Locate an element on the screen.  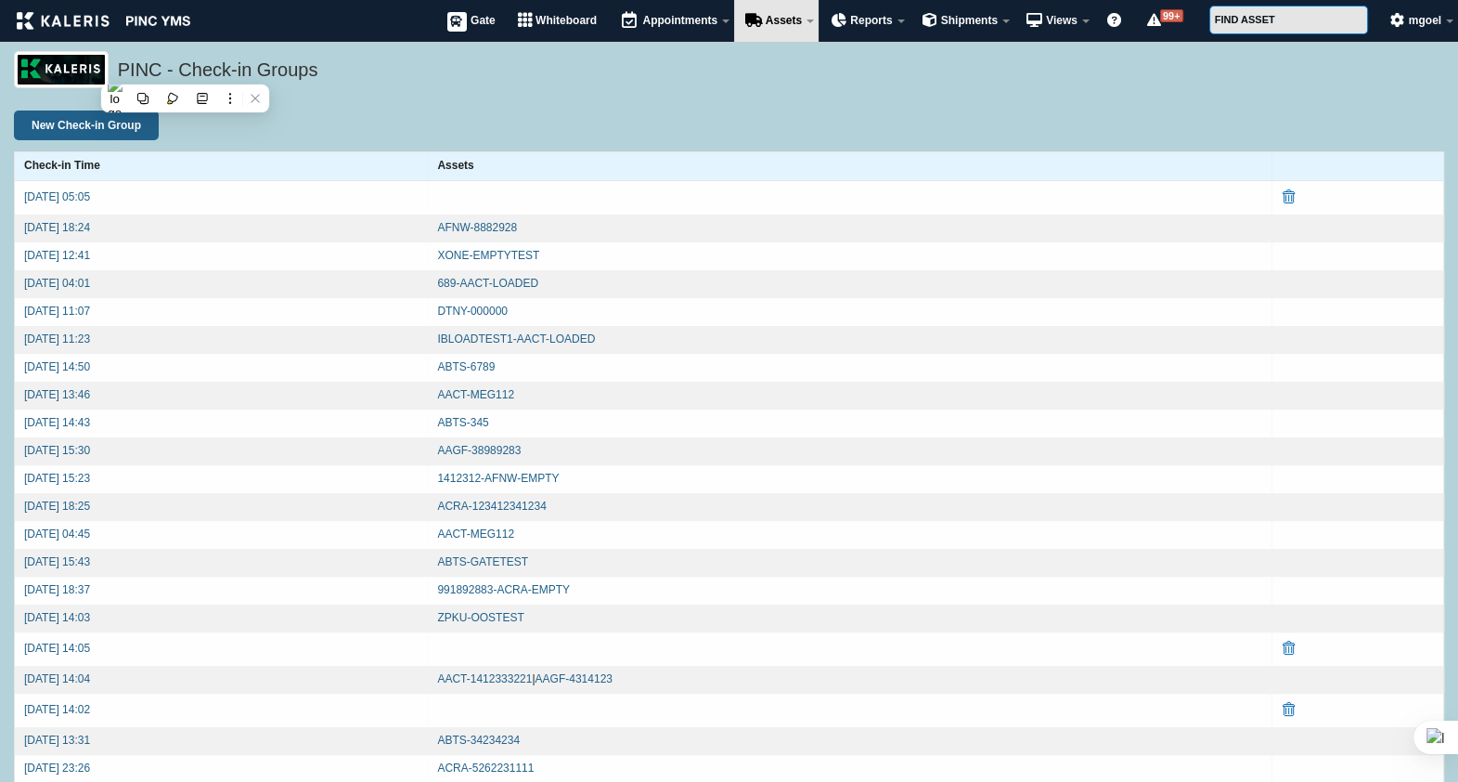
a: AFNW-8882928 is located at coordinates (477, 227).